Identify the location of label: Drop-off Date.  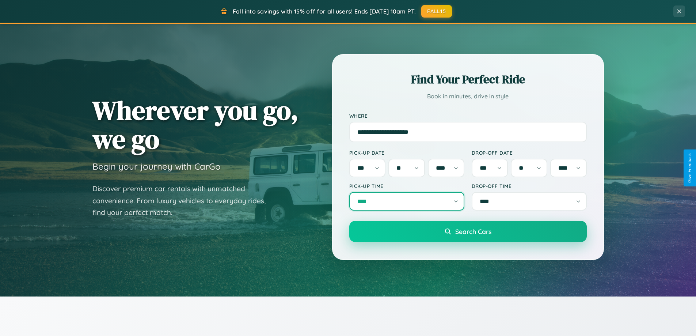
(529, 152).